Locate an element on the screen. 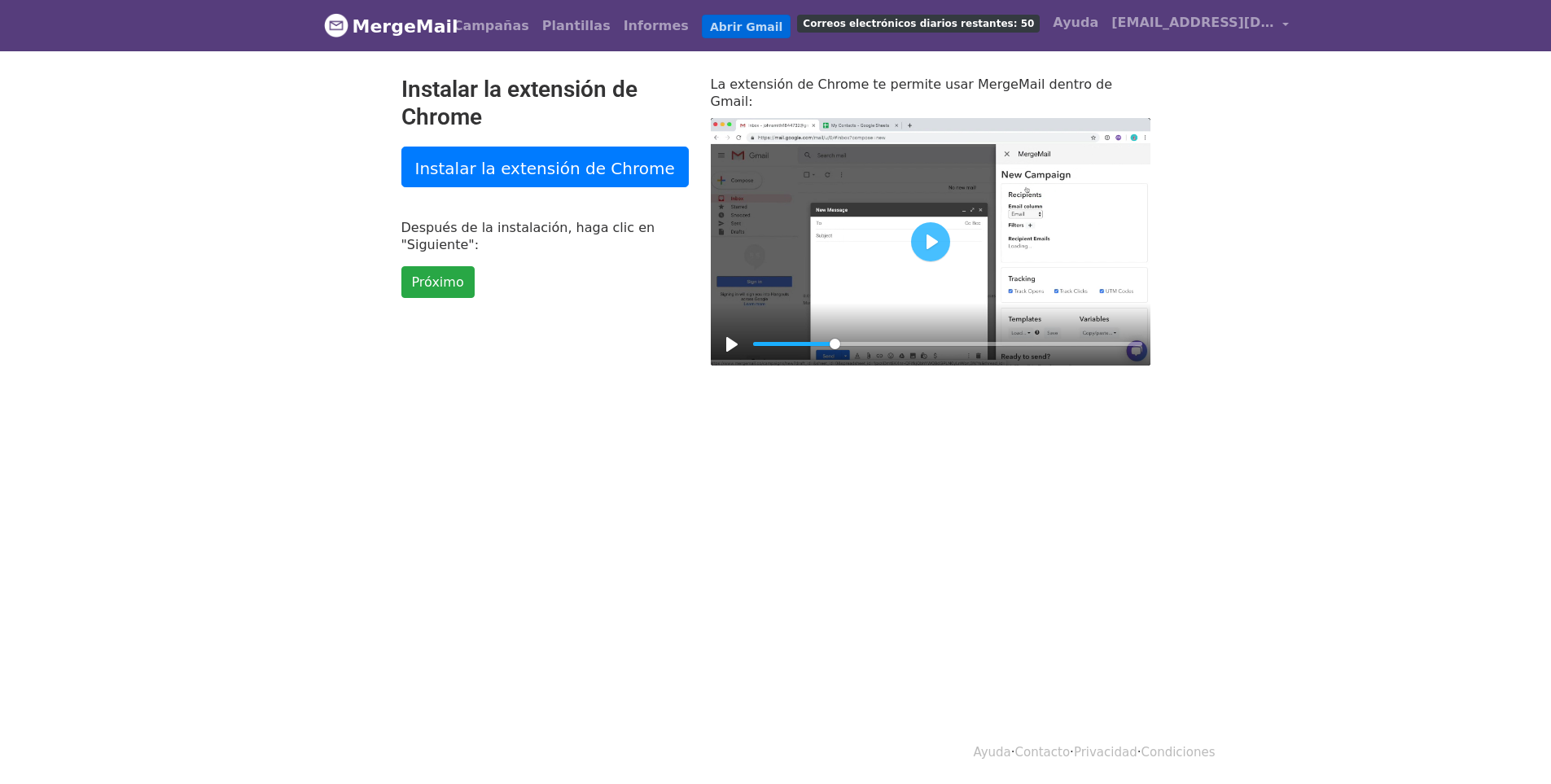 The width and height of the screenshot is (1551, 784). a: Informes is located at coordinates (656, 26).